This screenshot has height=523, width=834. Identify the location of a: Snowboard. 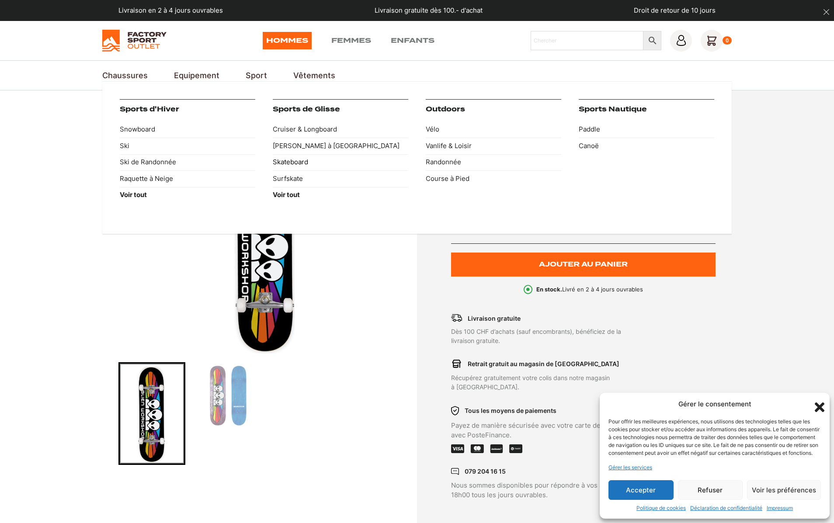
(187, 130).